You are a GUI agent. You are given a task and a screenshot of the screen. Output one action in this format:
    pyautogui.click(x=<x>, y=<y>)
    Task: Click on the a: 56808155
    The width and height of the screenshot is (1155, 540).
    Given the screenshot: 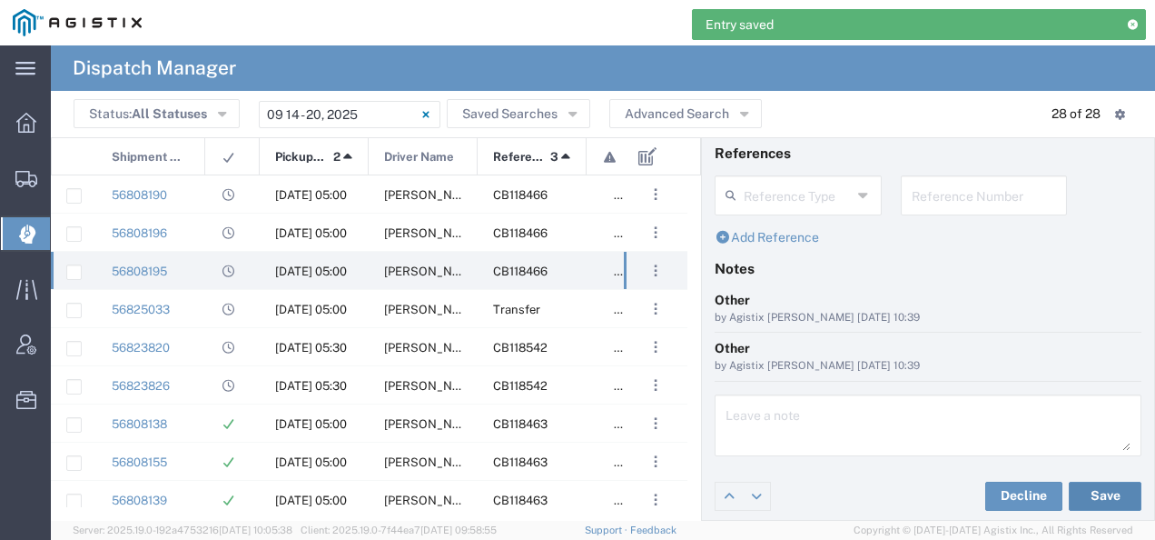 What is the action you would take?
    pyautogui.click(x=139, y=461)
    